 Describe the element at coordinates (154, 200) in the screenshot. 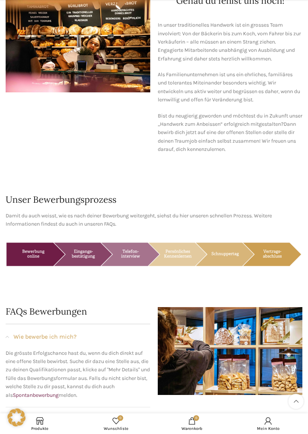

I see `h2: Unser Bewerbungsprozess` at that location.